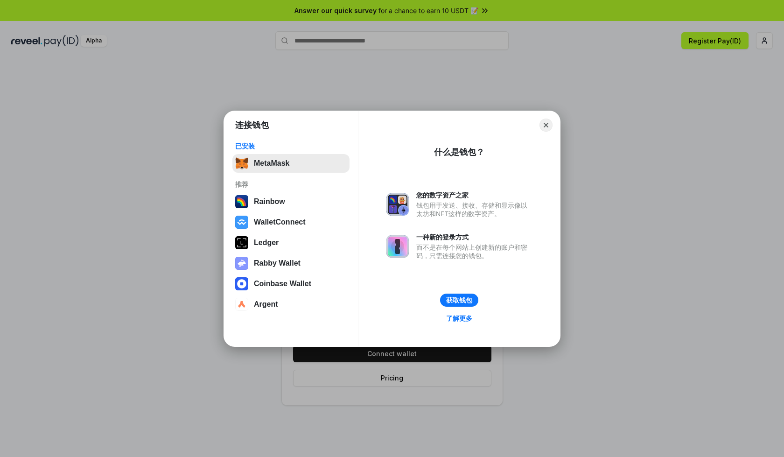 The height and width of the screenshot is (457, 784). What do you see at coordinates (474, 210) in the screenshot?
I see `div: 钱包用于发送、接收、存储和显示像以太坊和NFT这样的数字资产。` at bounding box center [474, 210].